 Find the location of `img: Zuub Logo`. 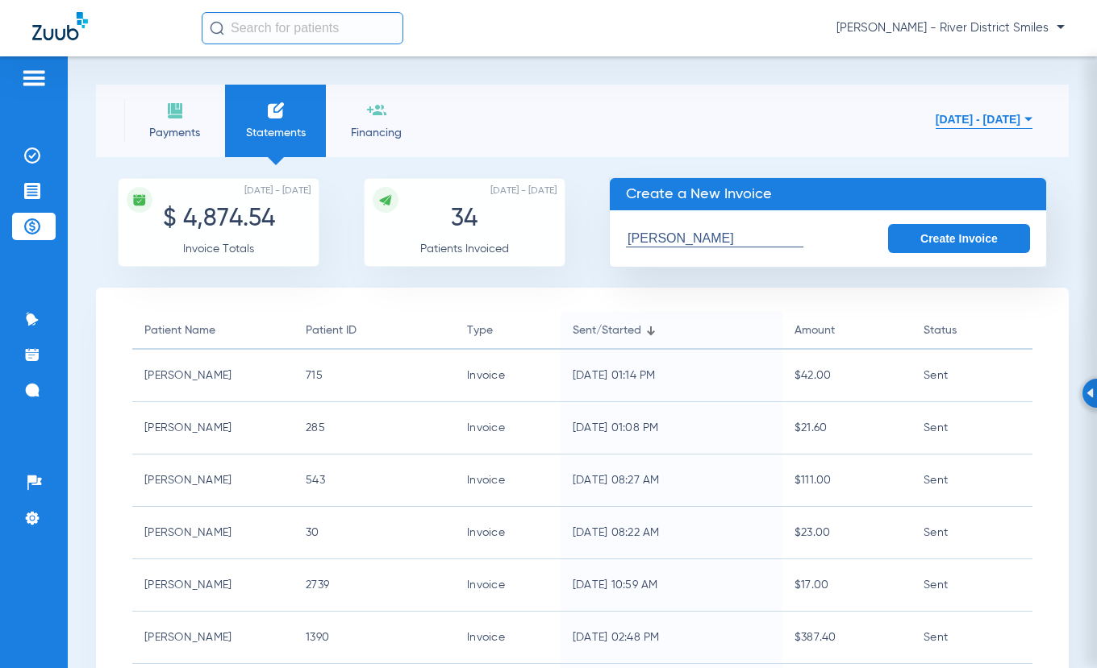

img: Zuub Logo is located at coordinates (60, 26).